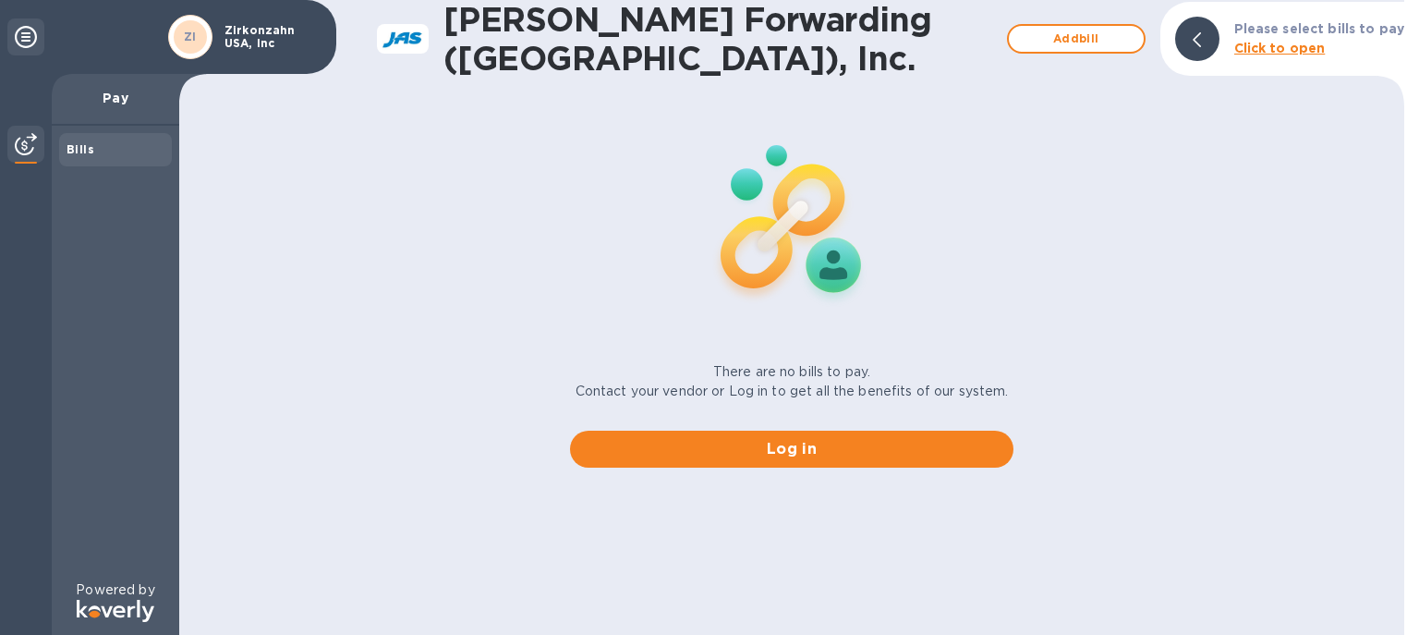 The width and height of the screenshot is (1419, 635). Describe the element at coordinates (792, 449) in the screenshot. I see `span: Log in` at that location.